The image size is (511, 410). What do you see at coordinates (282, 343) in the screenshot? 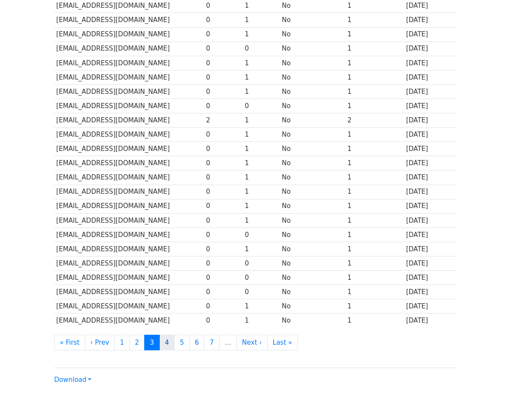
I see `a: Last »` at bounding box center [282, 343].